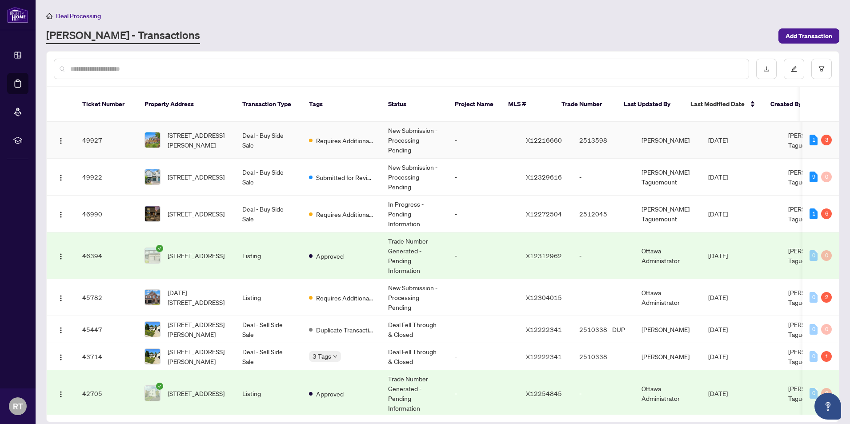  I want to click on span: download, so click(766, 69).